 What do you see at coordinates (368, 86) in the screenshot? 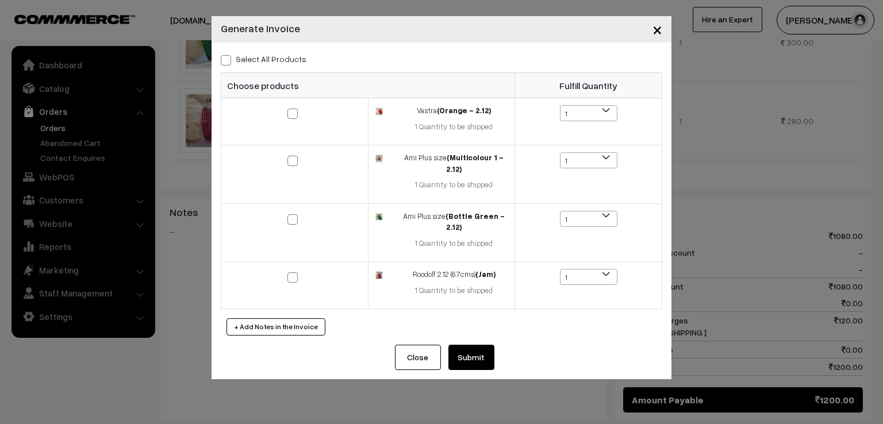
I see `th: Choose products` at bounding box center [368, 86].